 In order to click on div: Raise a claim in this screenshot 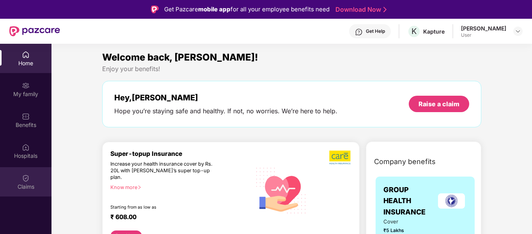, I will do `click(439, 104)`.